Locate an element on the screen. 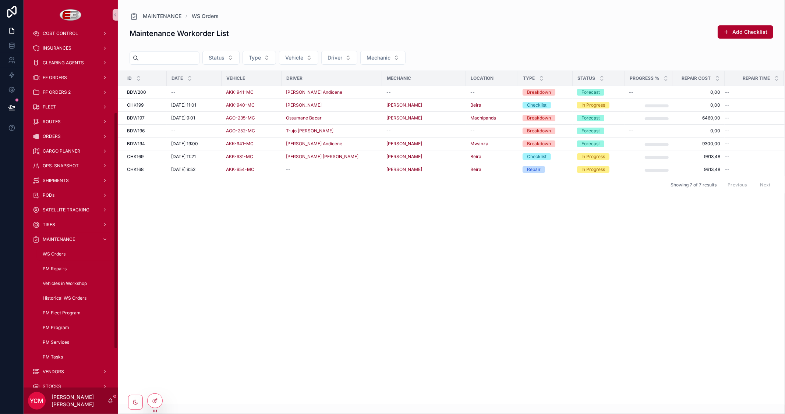 The height and width of the screenshot is (414, 785). span: Repair Cost is located at coordinates (696, 78).